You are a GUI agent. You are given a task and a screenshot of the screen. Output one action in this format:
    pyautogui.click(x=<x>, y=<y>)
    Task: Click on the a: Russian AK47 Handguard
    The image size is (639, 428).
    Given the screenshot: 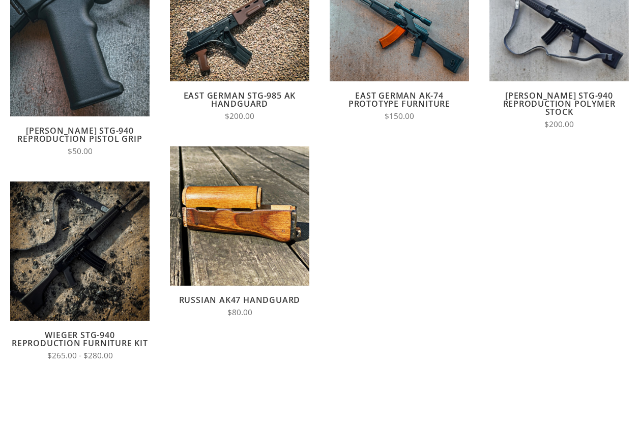 What is the action you would take?
    pyautogui.click(x=240, y=300)
    